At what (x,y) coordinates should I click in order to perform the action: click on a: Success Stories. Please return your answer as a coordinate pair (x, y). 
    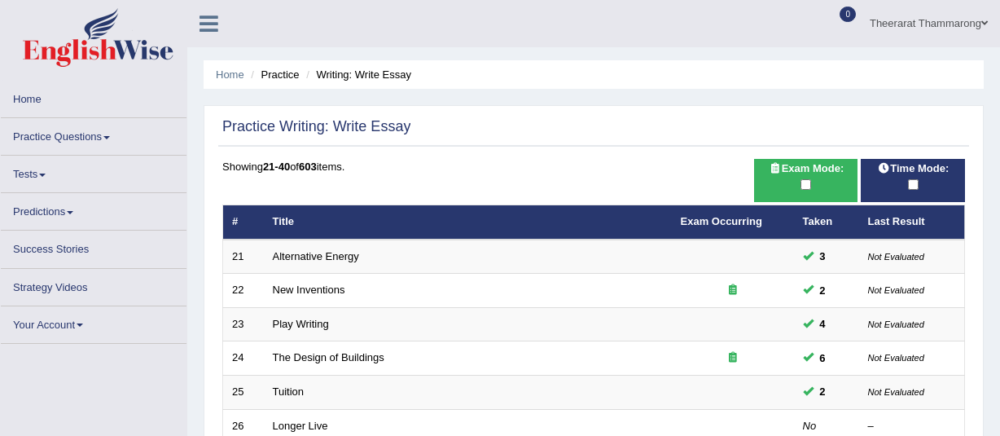
    Looking at the image, I should click on (94, 246).